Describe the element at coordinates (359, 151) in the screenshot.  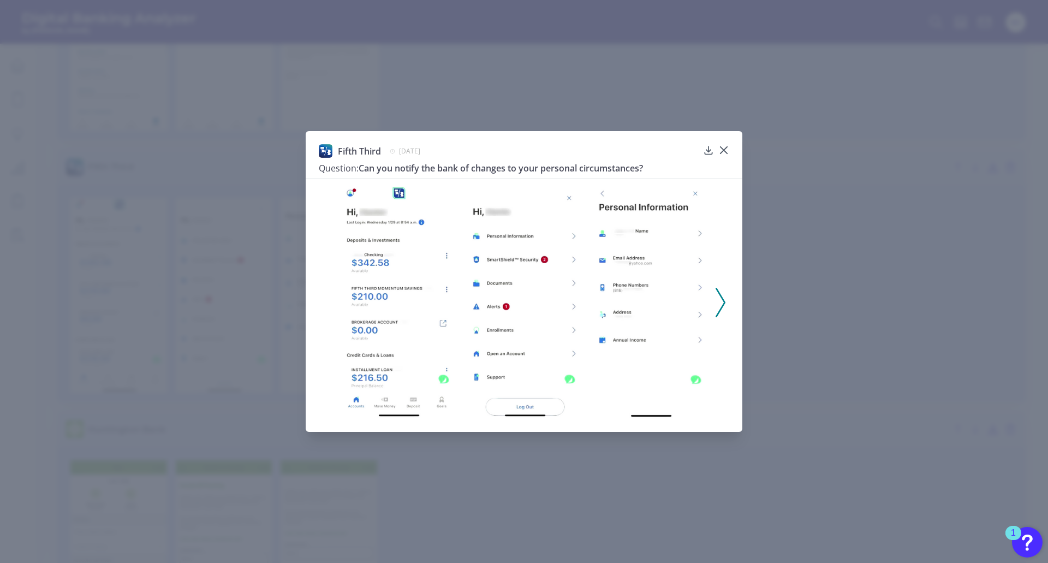
I see `span: Fifth Third` at that location.